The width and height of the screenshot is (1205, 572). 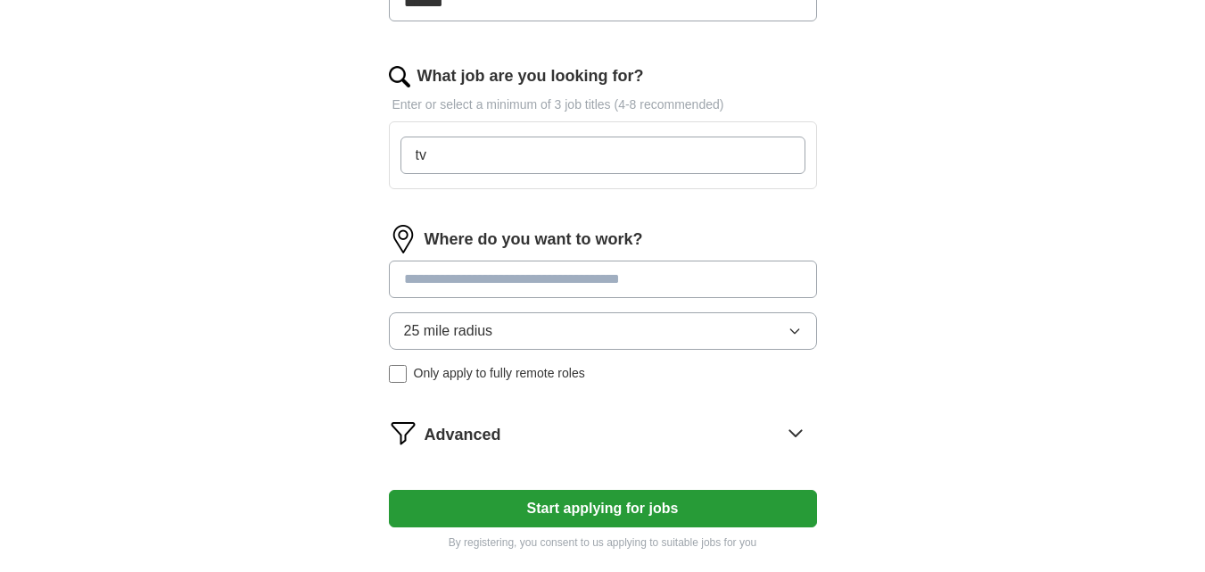 I want to click on label: Where do you want to work?, so click(x=534, y=239).